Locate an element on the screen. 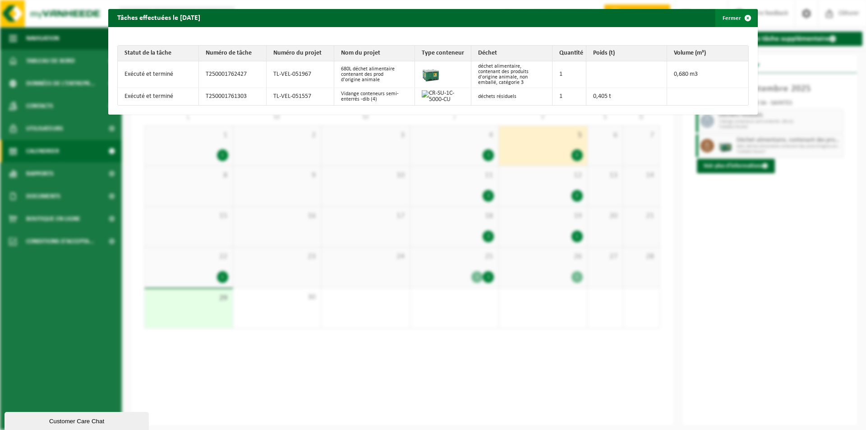 This screenshot has width=866, height=430. th: Type conteneur is located at coordinates (443, 53).